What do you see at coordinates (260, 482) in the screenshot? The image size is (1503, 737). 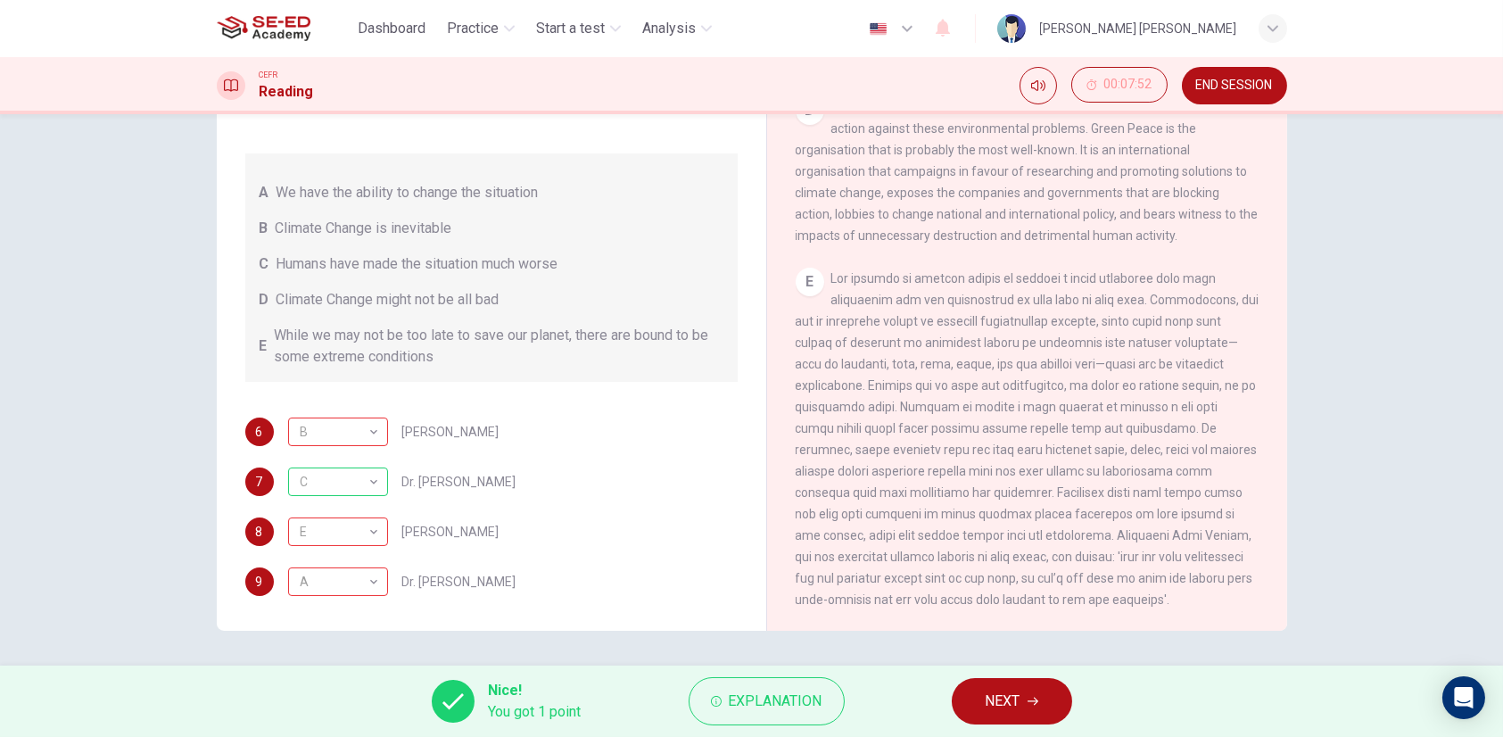 I see `span: 7` at bounding box center [260, 482].